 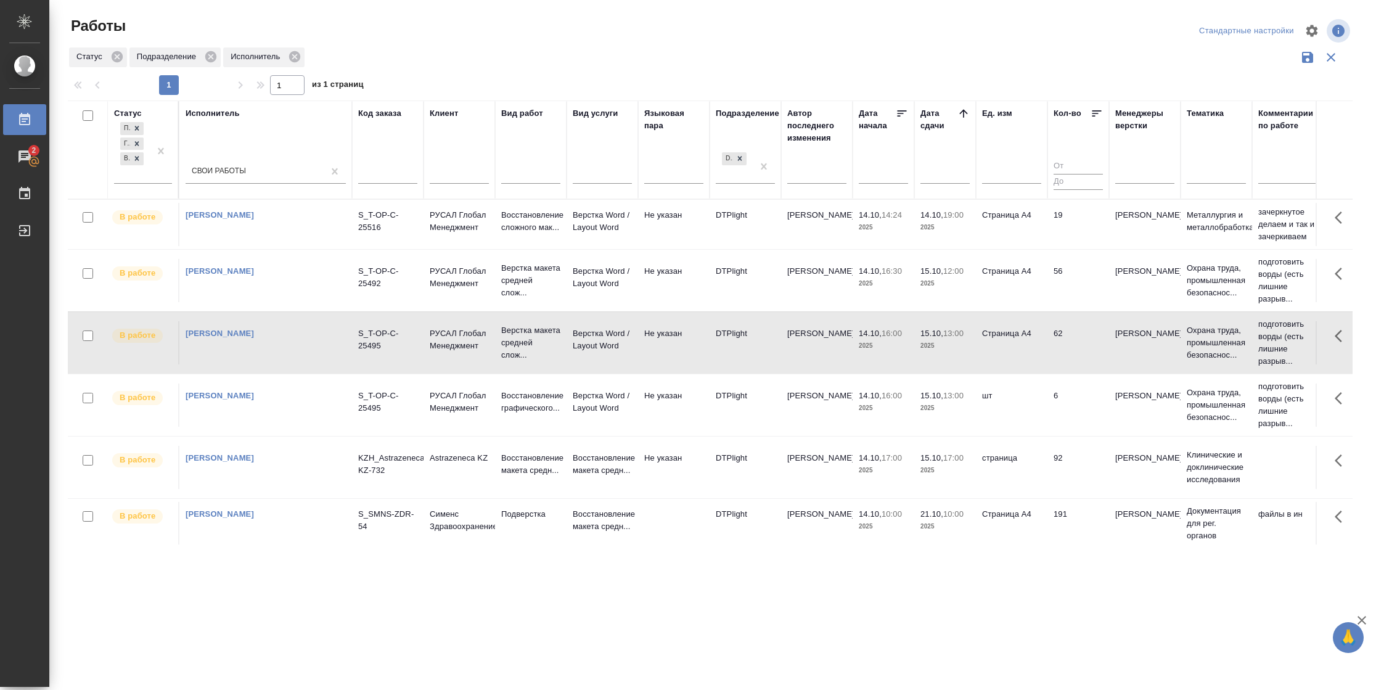 What do you see at coordinates (953, 271) in the screenshot?
I see `p: 12:00` at bounding box center [953, 271].